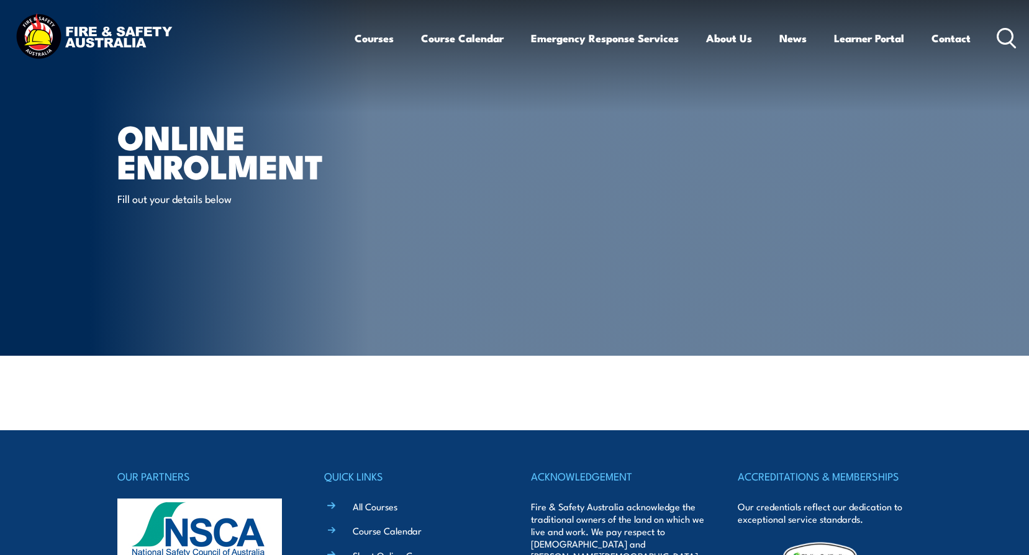 Image resolution: width=1029 pixels, height=555 pixels. What do you see at coordinates (374, 38) in the screenshot?
I see `a: Courses` at bounding box center [374, 38].